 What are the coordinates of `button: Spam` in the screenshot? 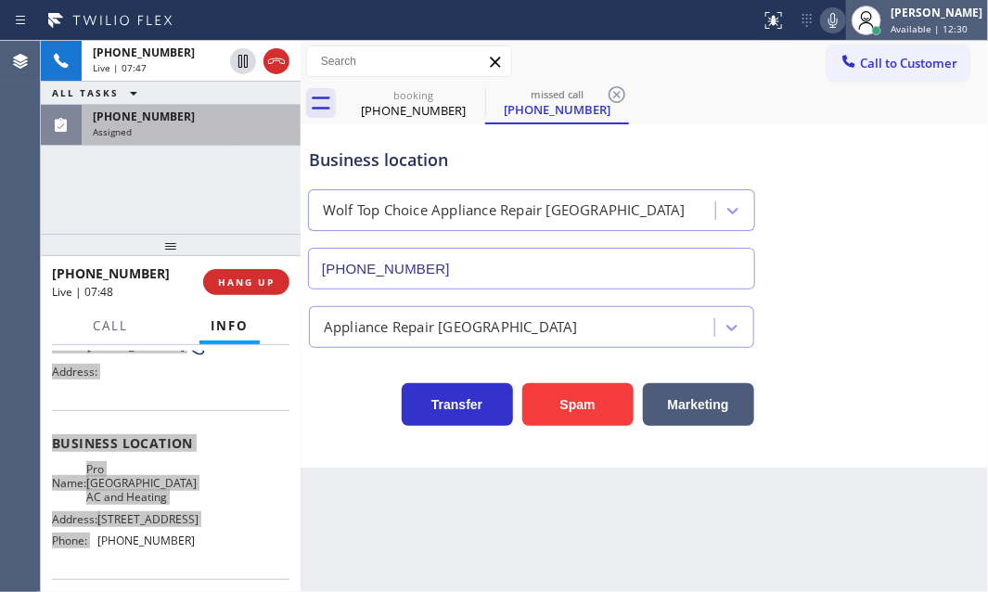 It's located at (578, 405).